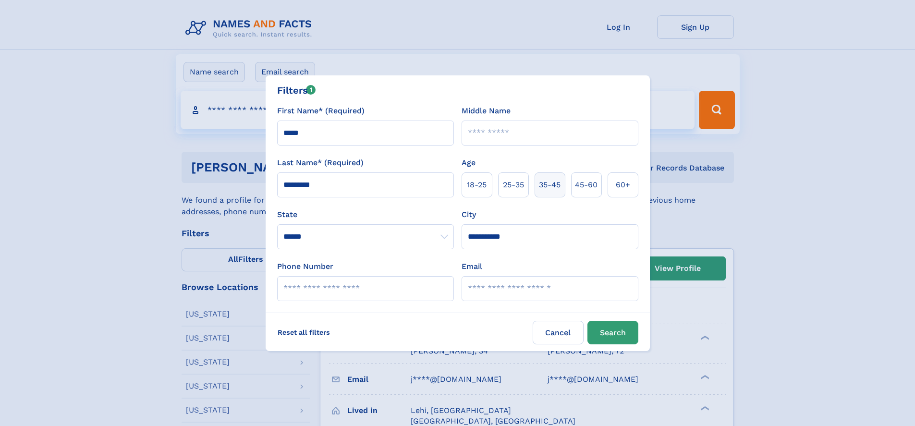  I want to click on span: 25‑35, so click(513, 185).